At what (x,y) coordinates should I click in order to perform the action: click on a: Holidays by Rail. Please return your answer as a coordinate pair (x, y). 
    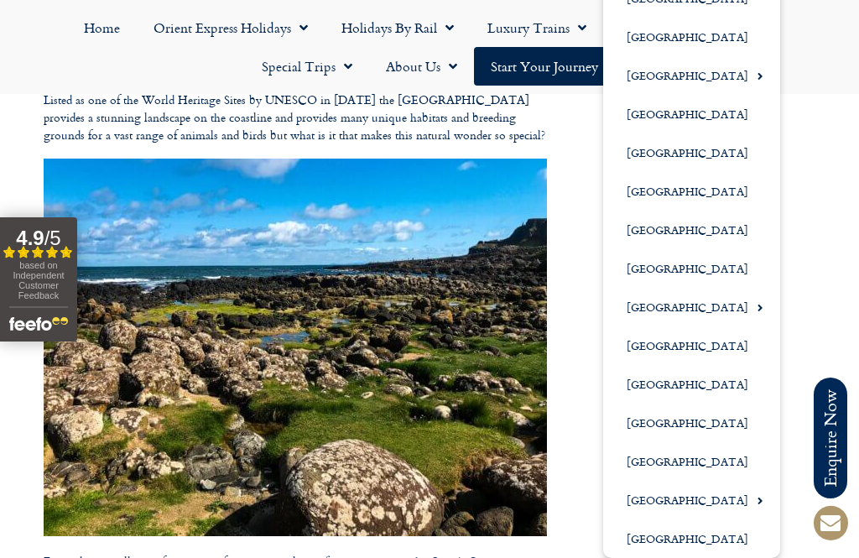
    Looking at the image, I should click on (398, 28).